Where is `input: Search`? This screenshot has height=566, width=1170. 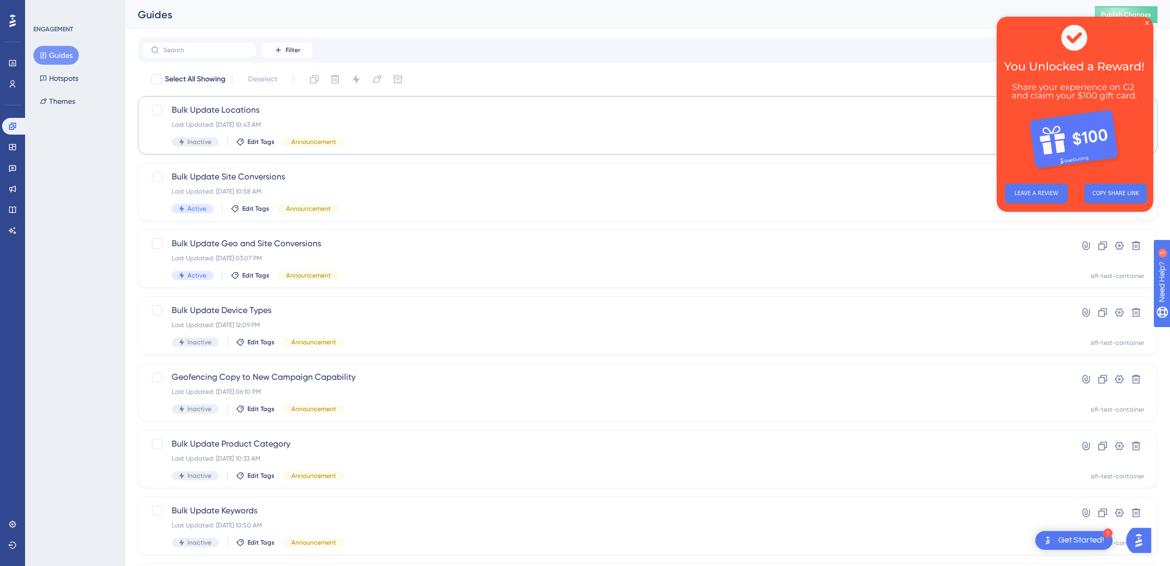
input: Search is located at coordinates (206, 50).